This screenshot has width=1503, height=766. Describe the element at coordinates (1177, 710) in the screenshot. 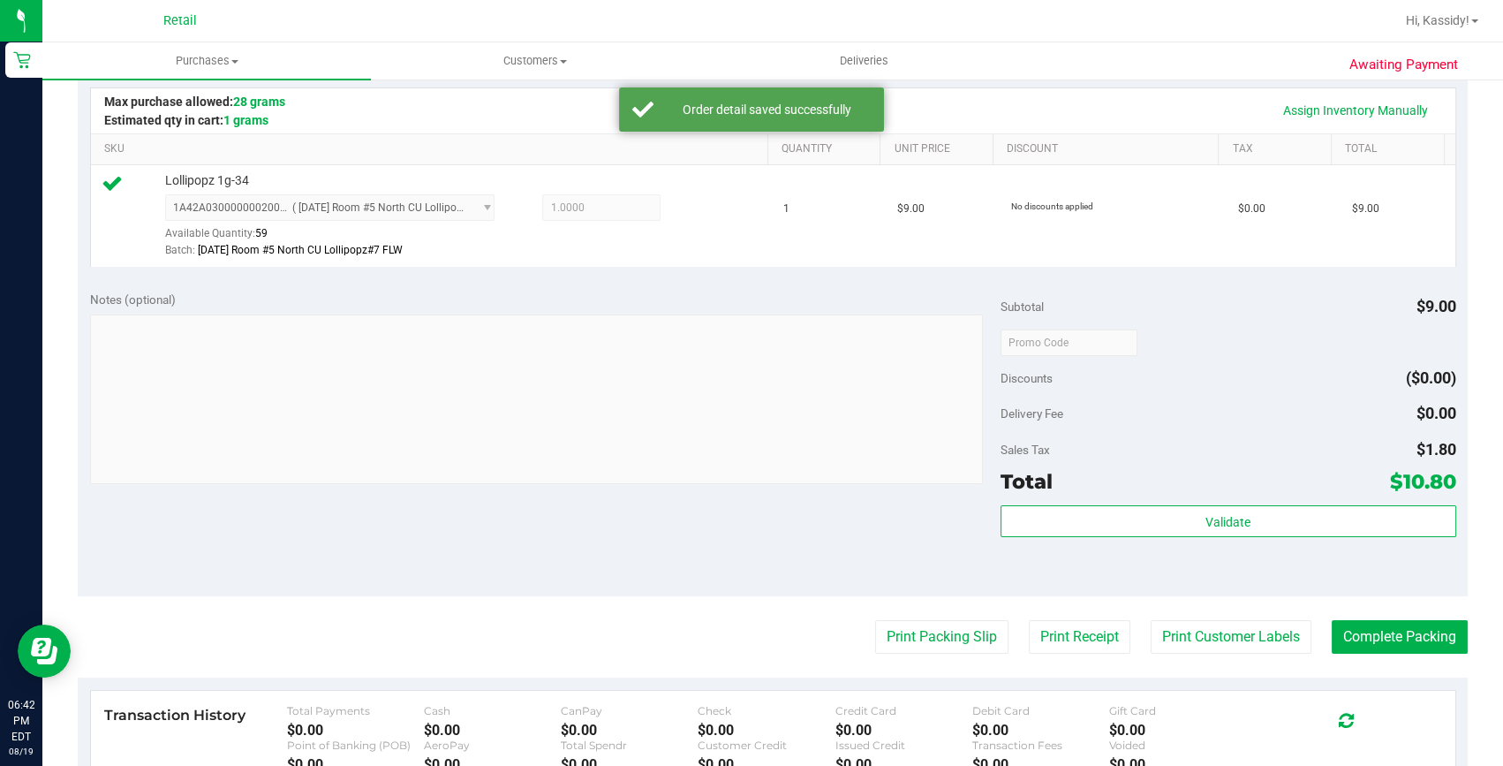

I see `div: Gift Card` at that location.